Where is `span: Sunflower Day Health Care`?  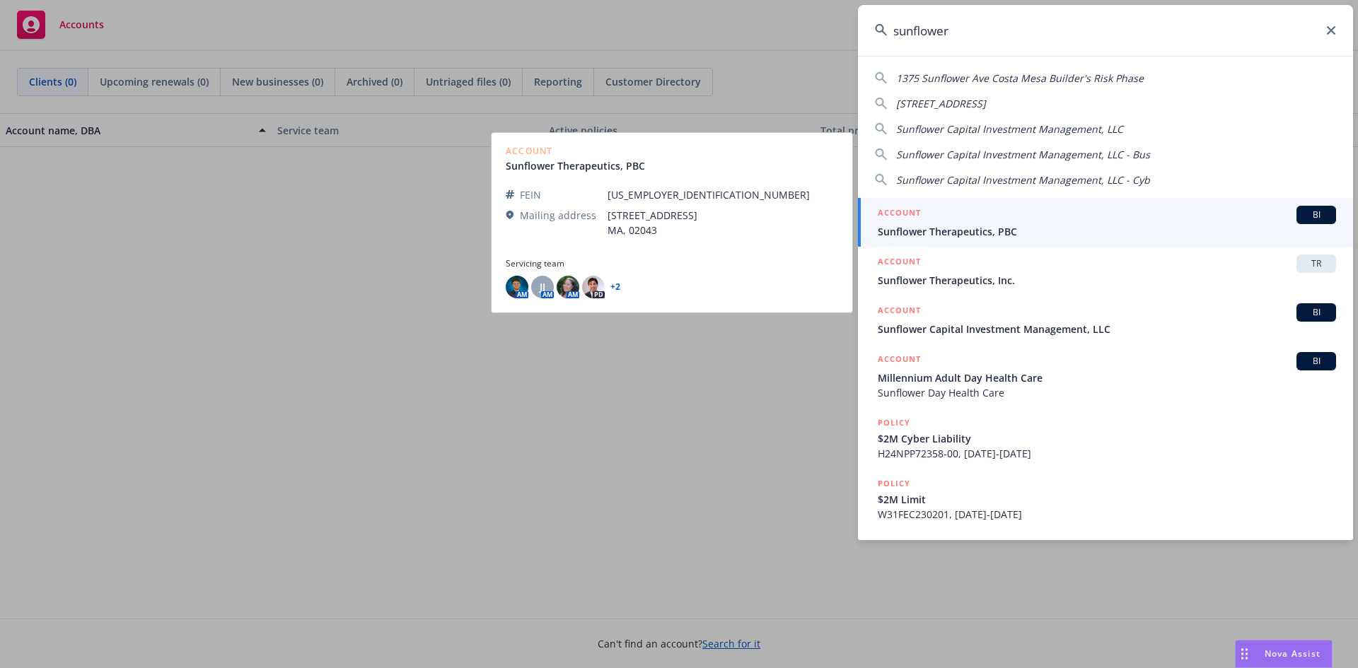
span: Sunflower Day Health Care is located at coordinates (1107, 393).